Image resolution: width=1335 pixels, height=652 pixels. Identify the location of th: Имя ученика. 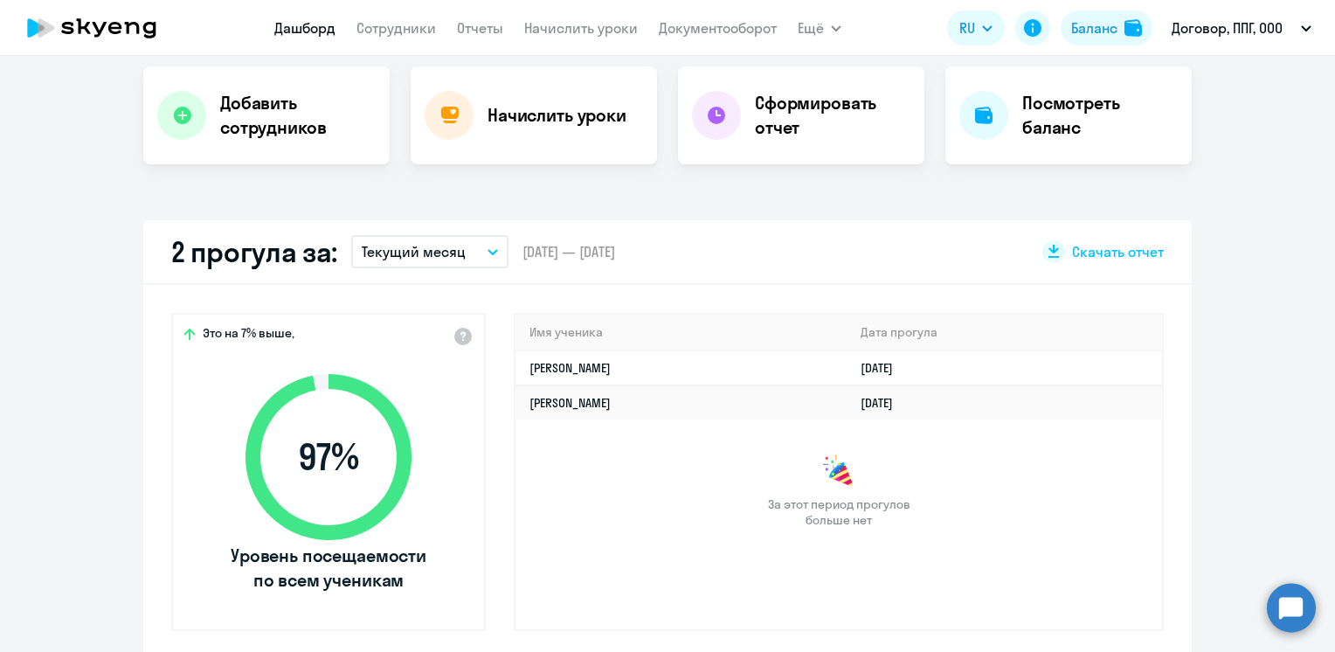
(681, 332).